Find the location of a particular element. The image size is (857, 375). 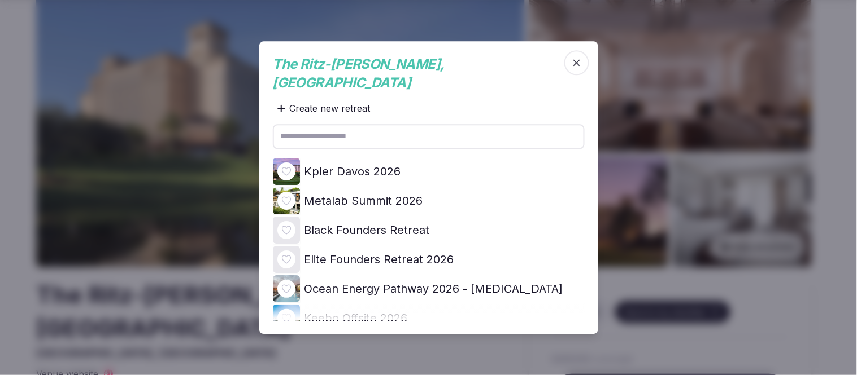

h4: Kpler Davos 2026 is located at coordinates (352, 172).